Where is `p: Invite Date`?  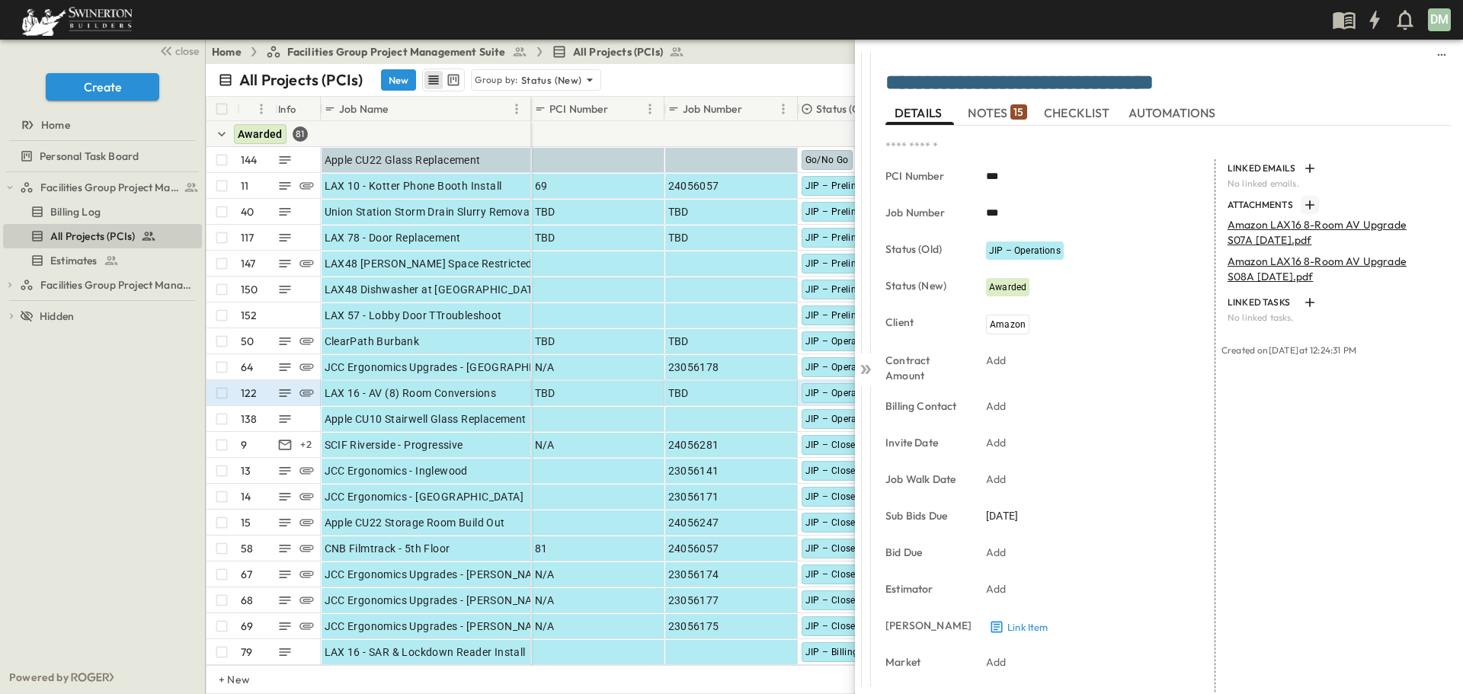 p: Invite Date is located at coordinates (925, 443).